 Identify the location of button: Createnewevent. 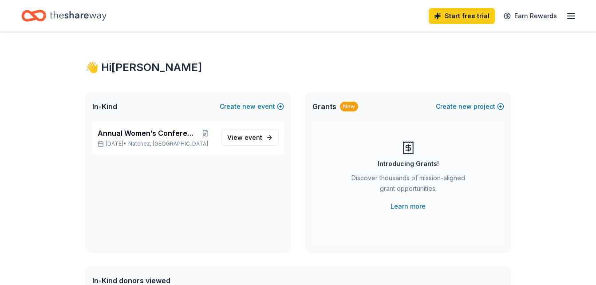
(252, 107).